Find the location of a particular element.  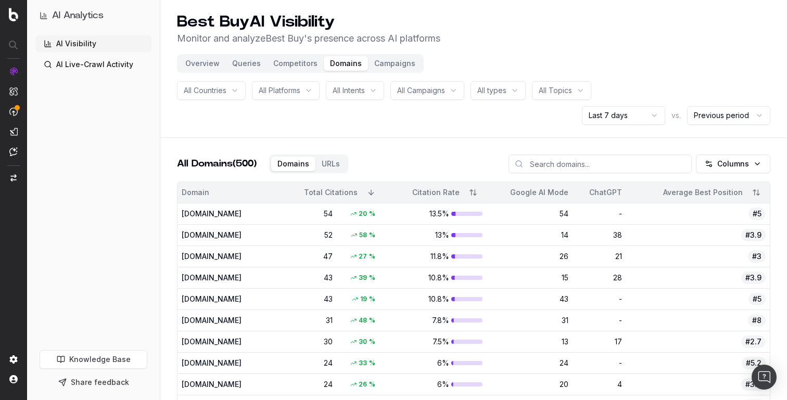

div: 27 is located at coordinates (363, 257).